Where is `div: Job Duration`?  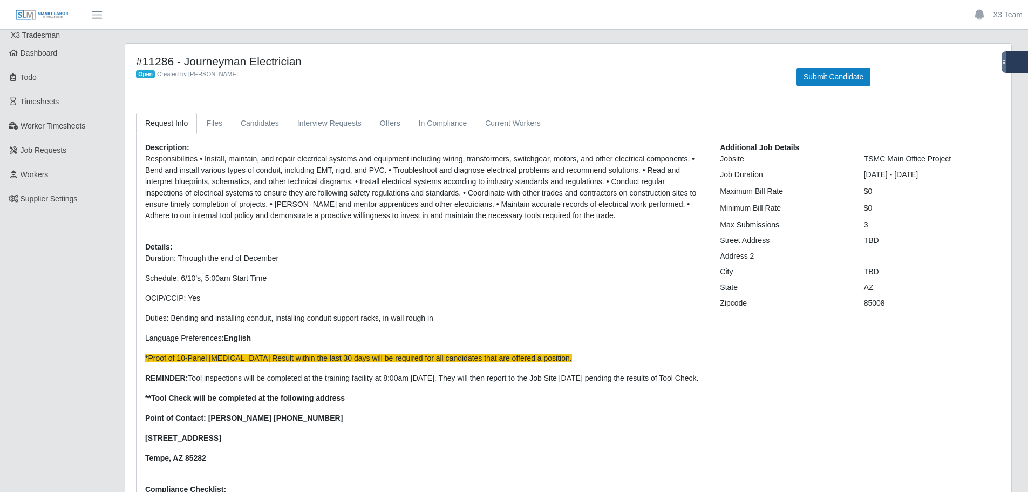 div: Job Duration is located at coordinates (784, 174).